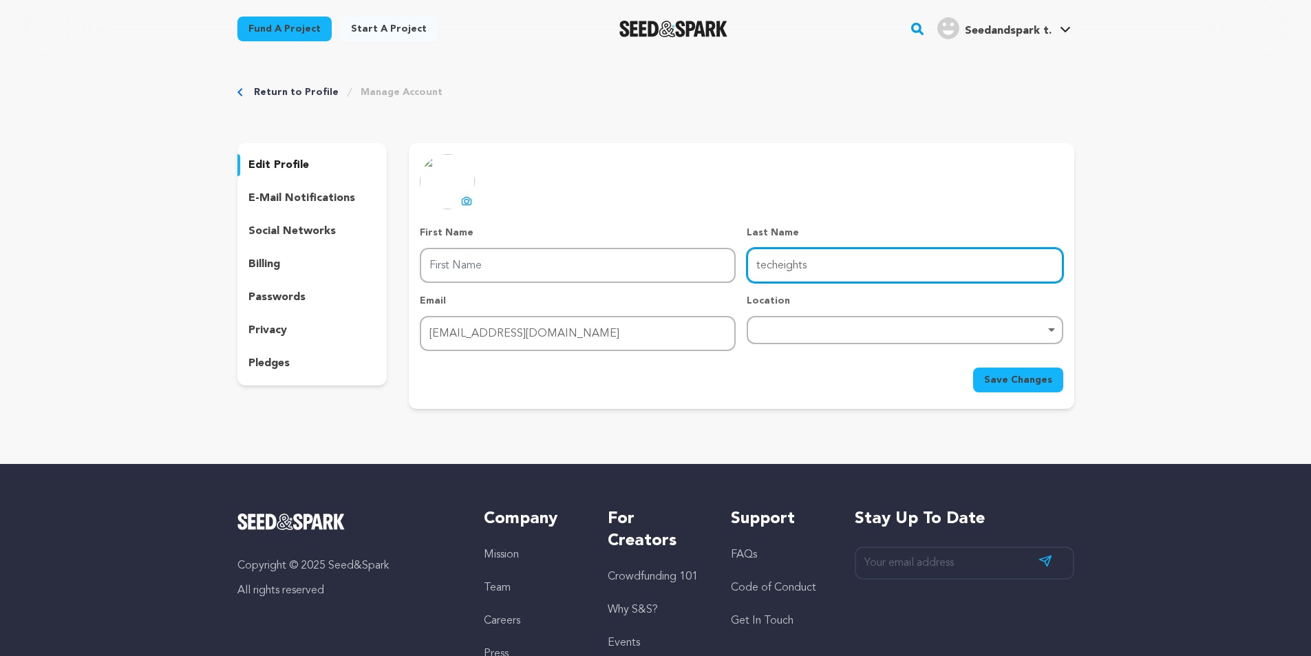 The height and width of the screenshot is (656, 1311). Describe the element at coordinates (964, 563) in the screenshot. I see `input: Your email address` at that location.